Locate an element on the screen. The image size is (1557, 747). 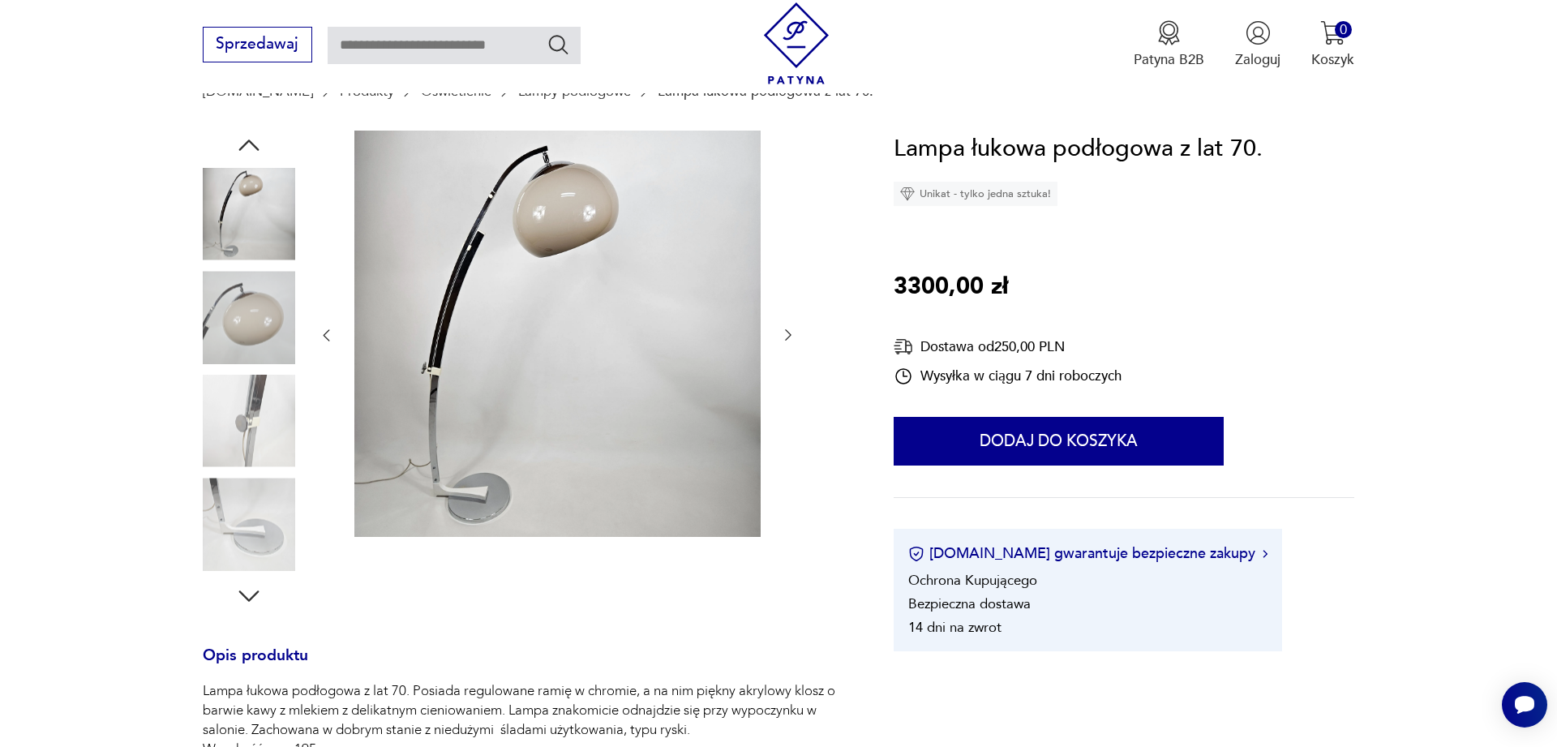
li: Ochrona Kupującego is located at coordinates (973, 580).